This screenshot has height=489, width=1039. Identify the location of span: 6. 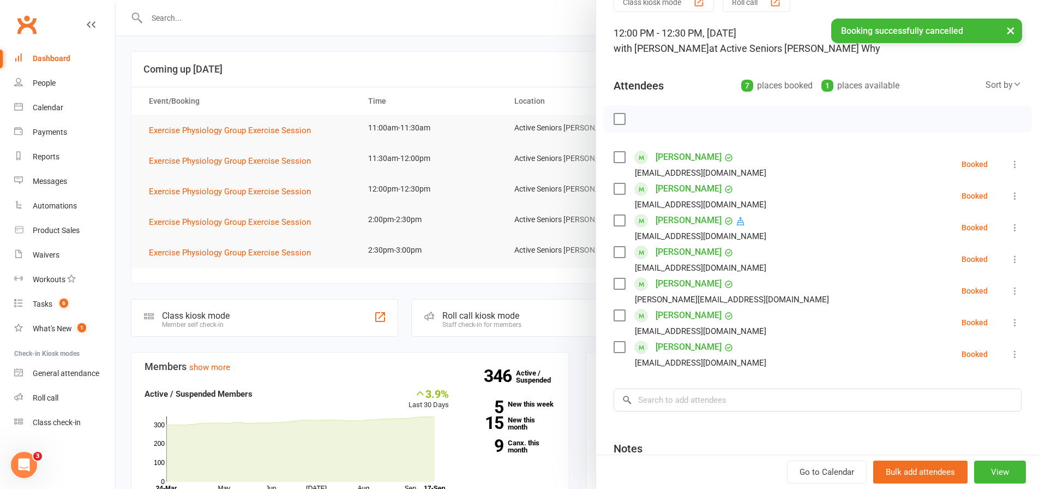
(64, 303).